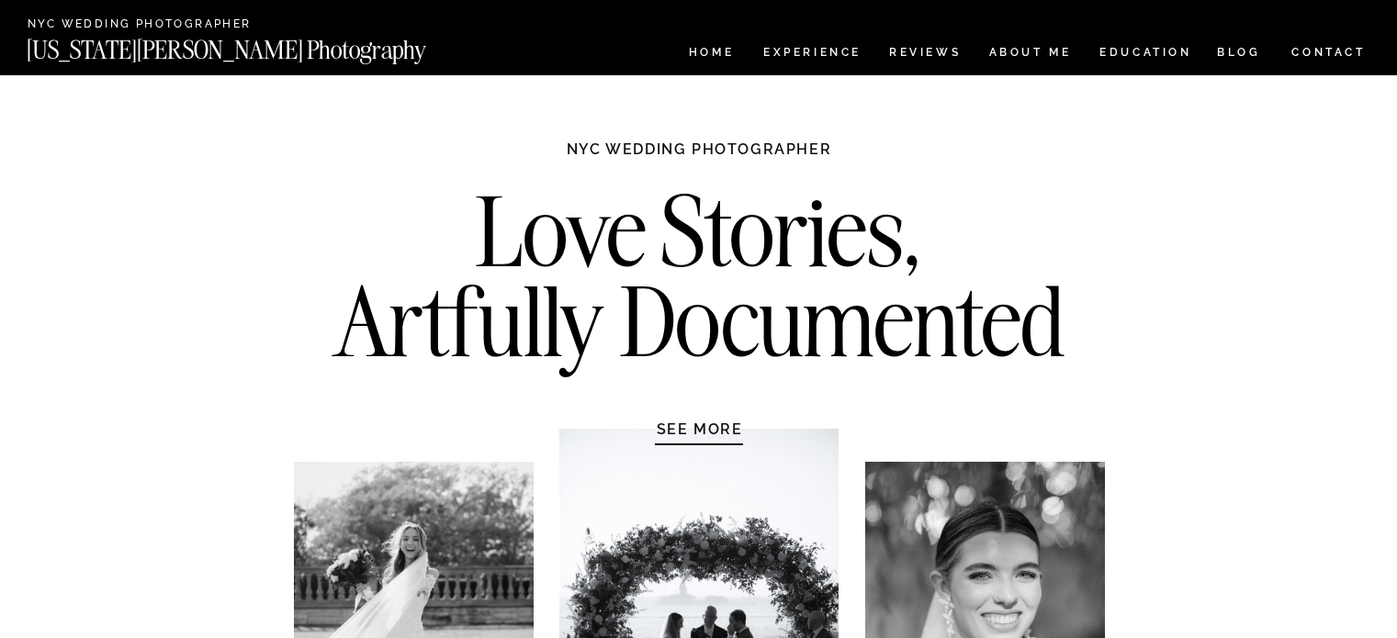 Image resolution: width=1397 pixels, height=638 pixels. I want to click on a: REVIEWS, so click(923, 54).